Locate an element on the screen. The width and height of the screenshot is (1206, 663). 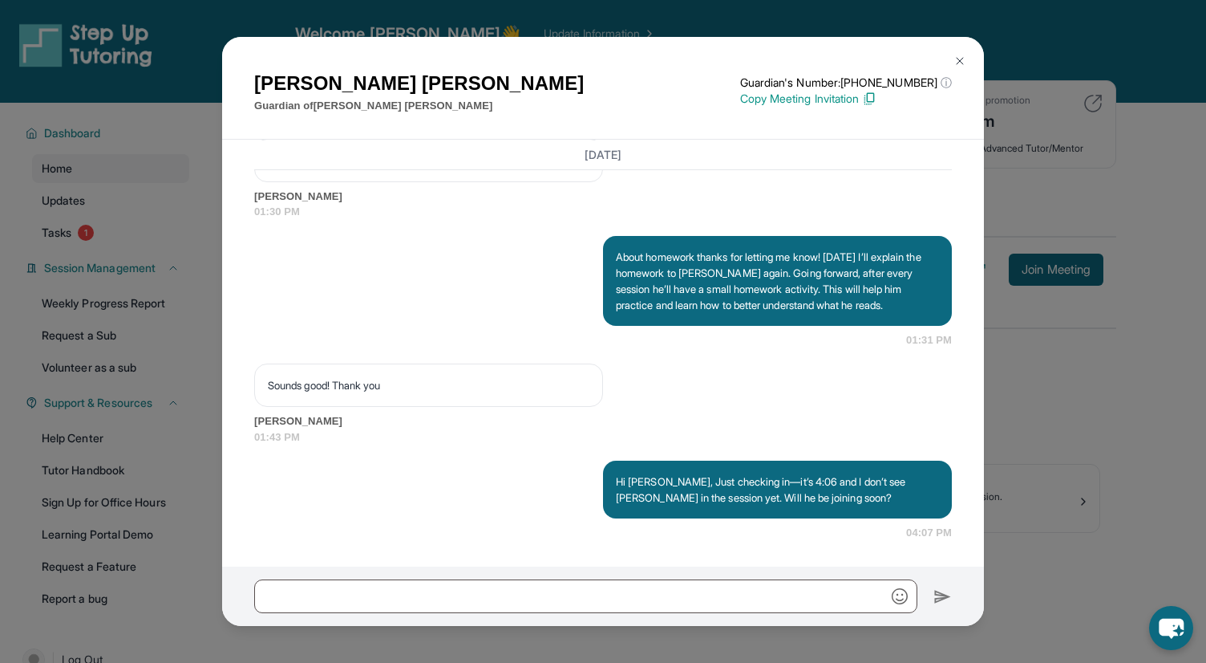
button: chat-button is located at coordinates (1171, 627).